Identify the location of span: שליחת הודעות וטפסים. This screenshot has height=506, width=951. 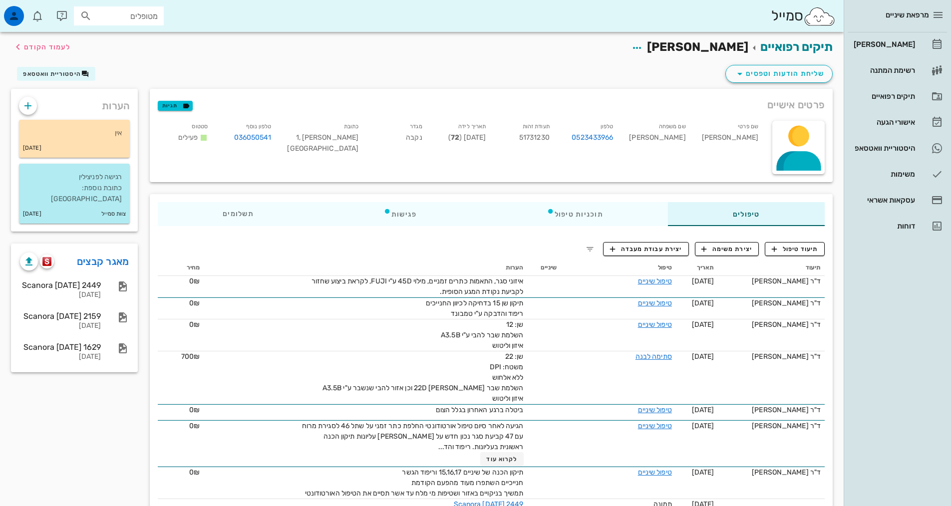
(779, 74).